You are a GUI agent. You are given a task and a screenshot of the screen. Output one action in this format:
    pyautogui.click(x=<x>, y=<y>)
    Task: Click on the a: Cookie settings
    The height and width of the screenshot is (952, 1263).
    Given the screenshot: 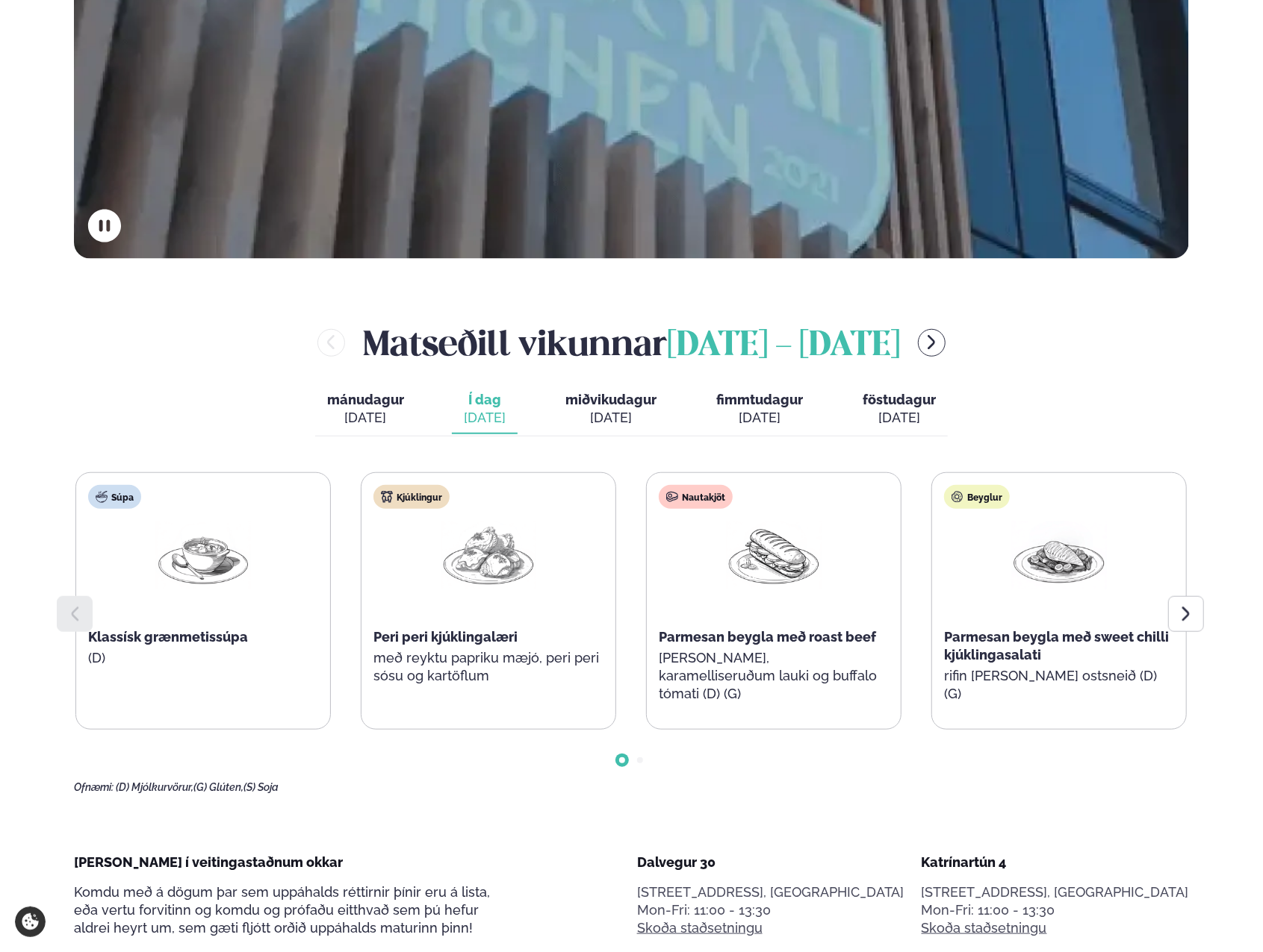 What is the action you would take?
    pyautogui.click(x=30, y=921)
    